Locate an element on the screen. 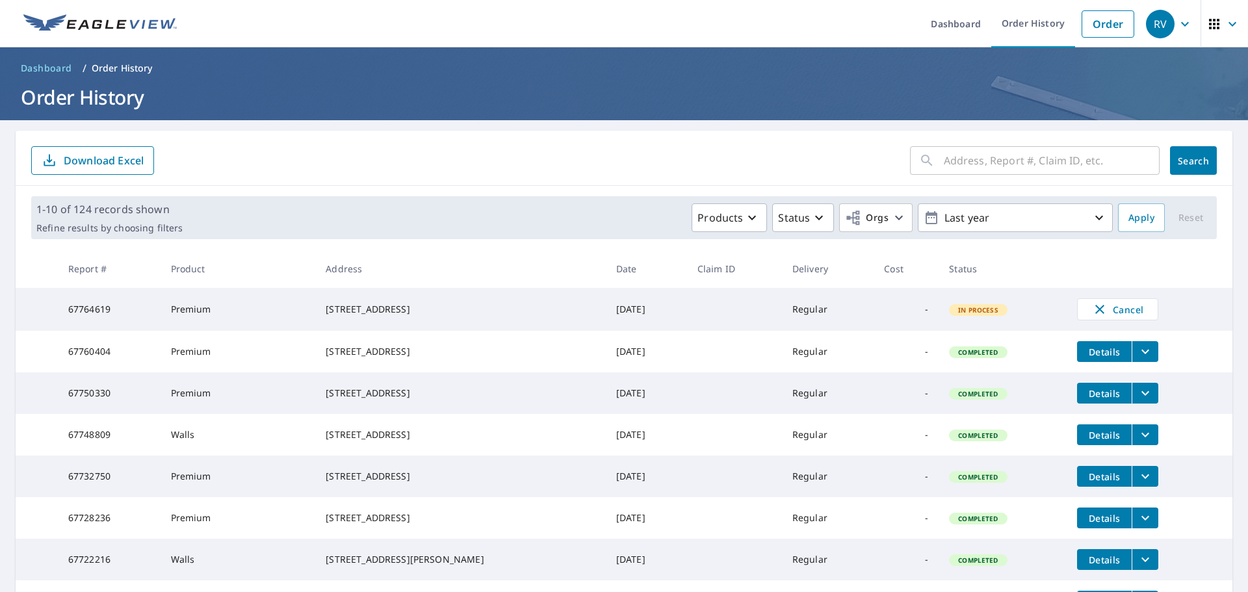 This screenshot has width=1248, height=592. button: Download Excel is located at coordinates (92, 161).